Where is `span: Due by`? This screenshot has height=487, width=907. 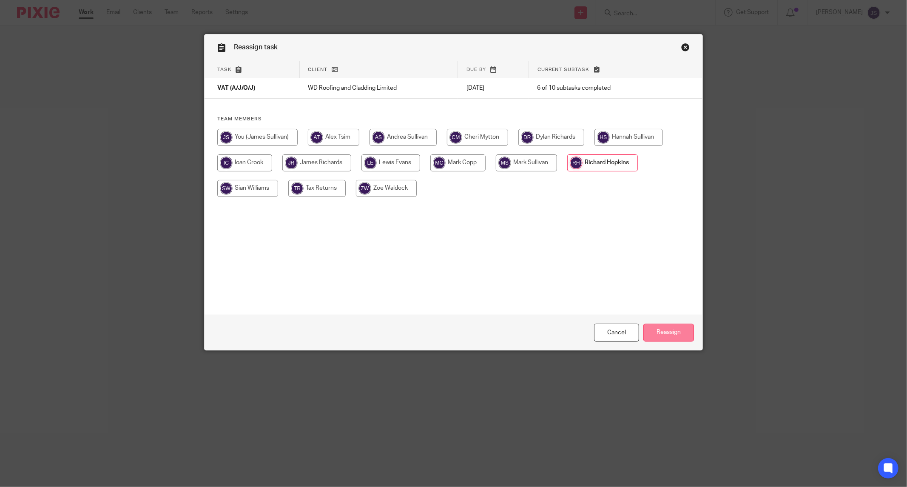
span: Due by is located at coordinates (476, 69).